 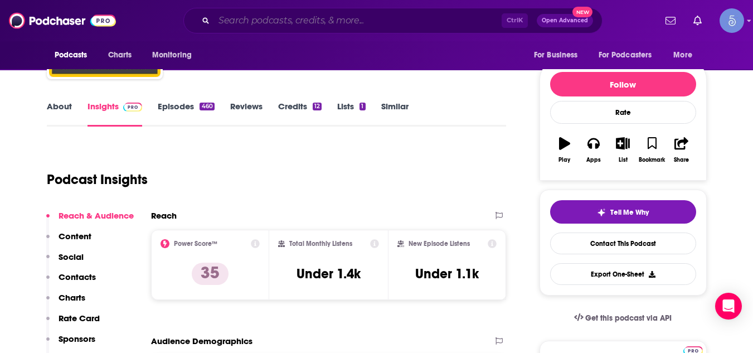 What do you see at coordinates (515, 21) in the screenshot?
I see `span: Ctrl K` at bounding box center [515, 21].